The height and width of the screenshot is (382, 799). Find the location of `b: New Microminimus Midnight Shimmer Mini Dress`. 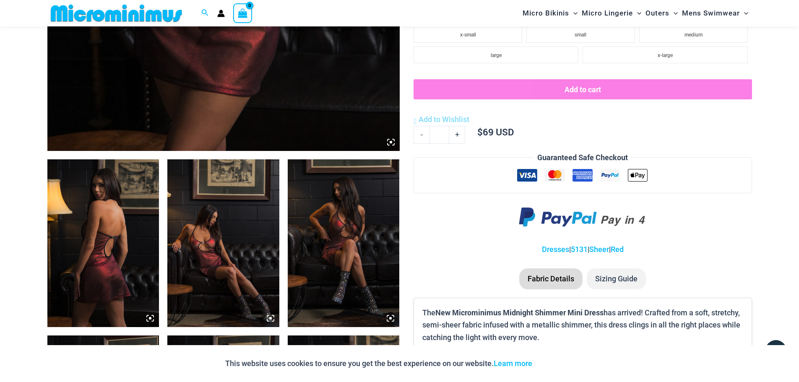

b: New Microminimus Midnight Shimmer Mini Dress is located at coordinates (520, 313).